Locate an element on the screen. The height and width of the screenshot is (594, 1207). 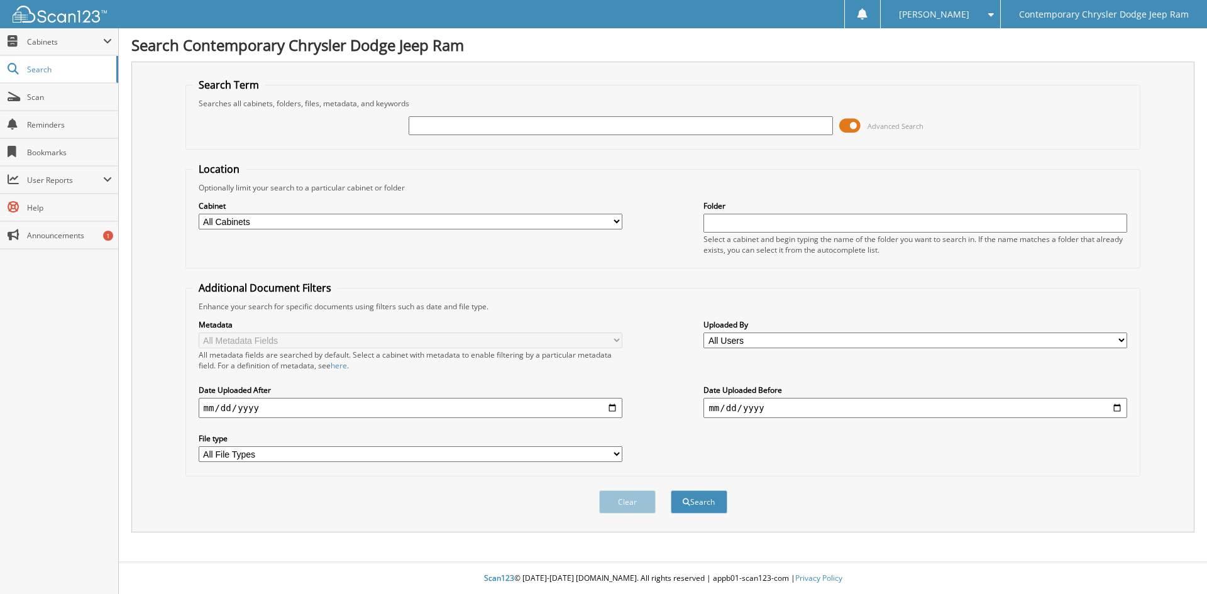
span: Advanced Search is located at coordinates (895, 126).